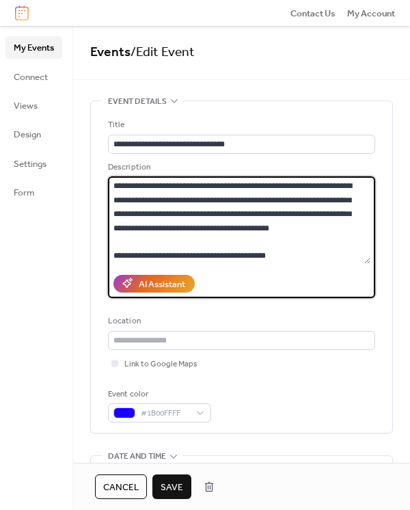 This screenshot has height=510, width=410. Describe the element at coordinates (33, 134) in the screenshot. I see `a: Design` at that location.